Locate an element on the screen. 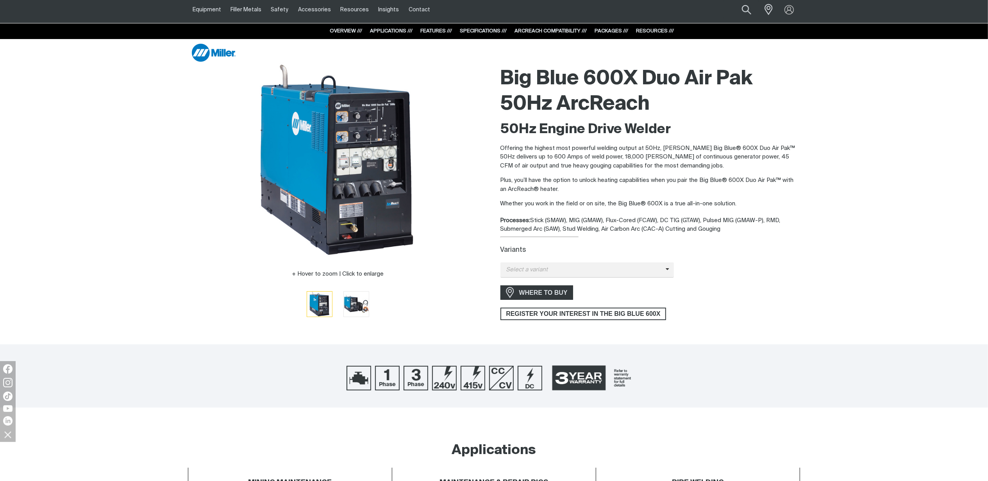 The width and height of the screenshot is (988, 481). img: TikTok is located at coordinates (8, 397).